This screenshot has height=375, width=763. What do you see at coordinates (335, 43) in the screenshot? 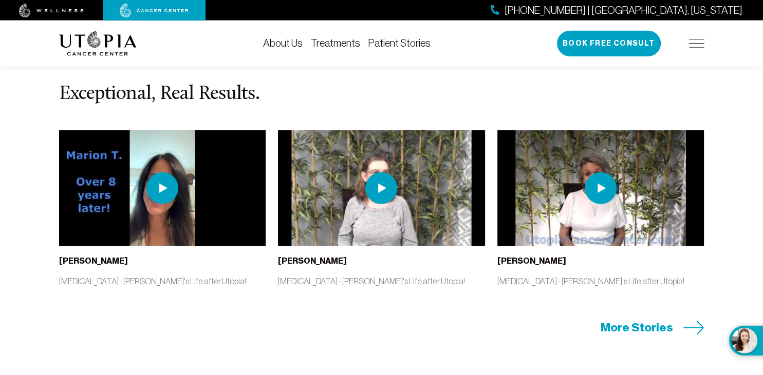
I see `a: Treatments` at bounding box center [335, 43].